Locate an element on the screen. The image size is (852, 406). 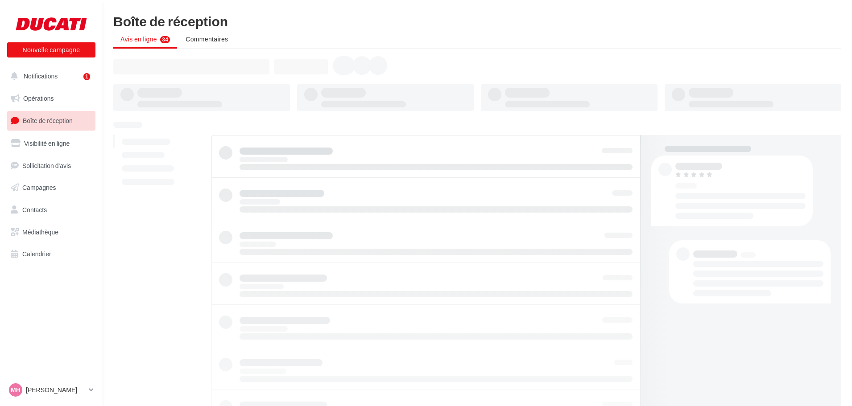
button: Nouvelle campagne is located at coordinates (51, 50).